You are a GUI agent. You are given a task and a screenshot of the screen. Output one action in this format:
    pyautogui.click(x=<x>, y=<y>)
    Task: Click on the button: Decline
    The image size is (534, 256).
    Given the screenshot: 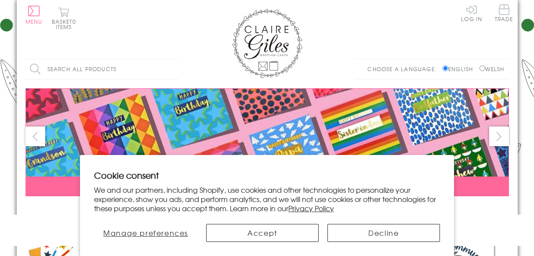 What is the action you would take?
    pyautogui.click(x=384, y=233)
    